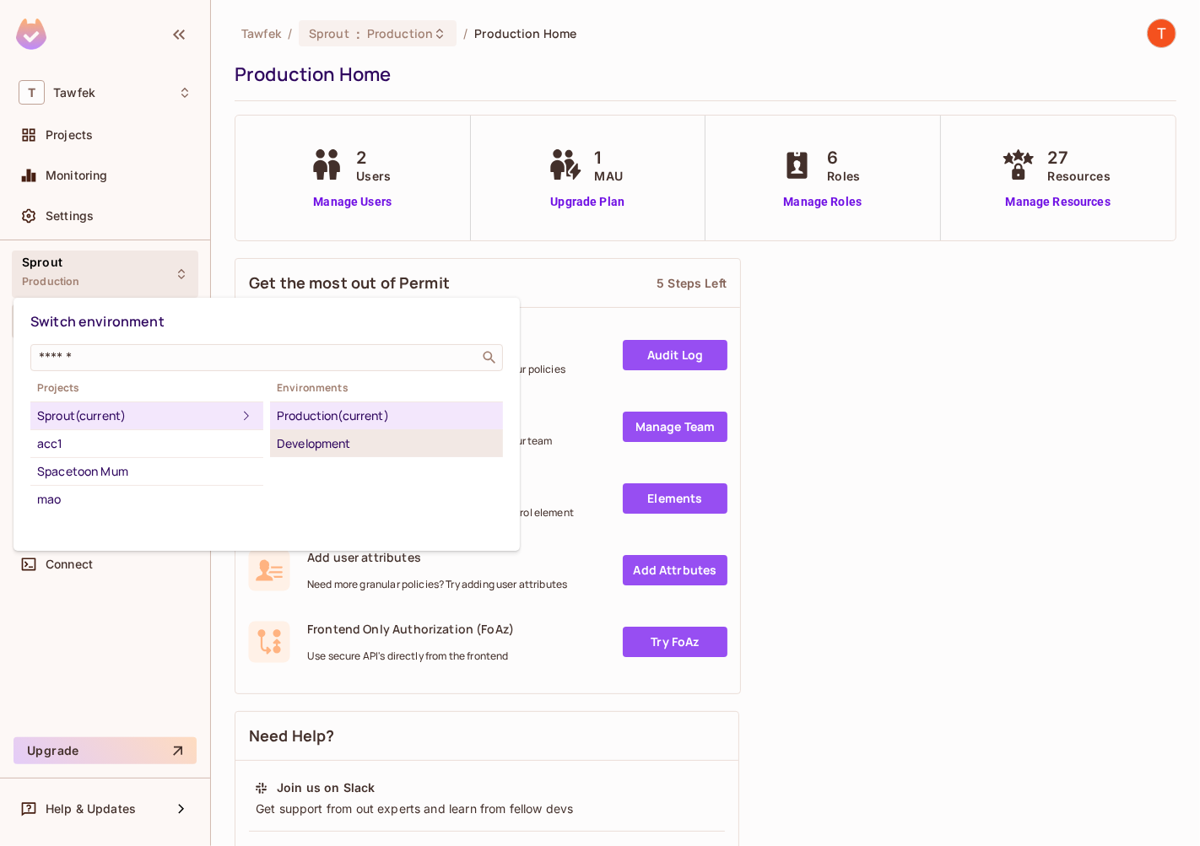  Describe the element at coordinates (147, 444) in the screenshot. I see `div: acc1` at that location.